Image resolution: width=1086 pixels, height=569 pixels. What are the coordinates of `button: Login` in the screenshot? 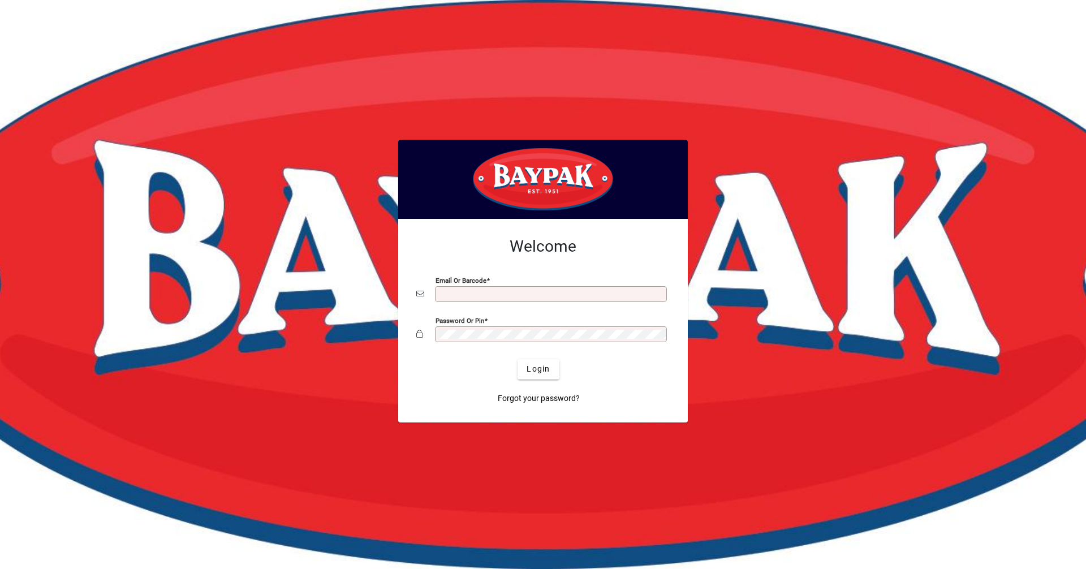 It's located at (538, 369).